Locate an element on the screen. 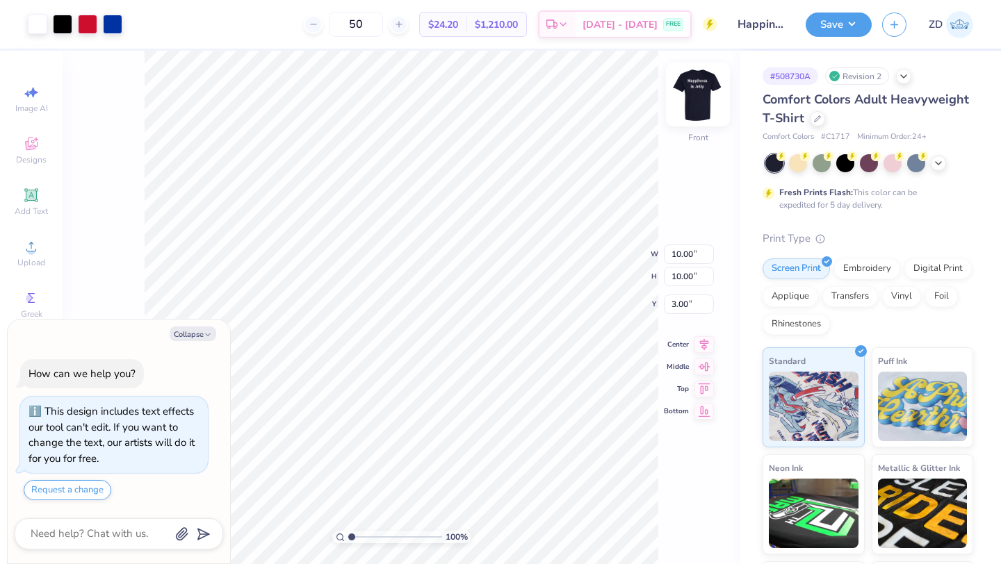 The image size is (1001, 564). span: Metallic & Glitter Ink is located at coordinates (919, 468).